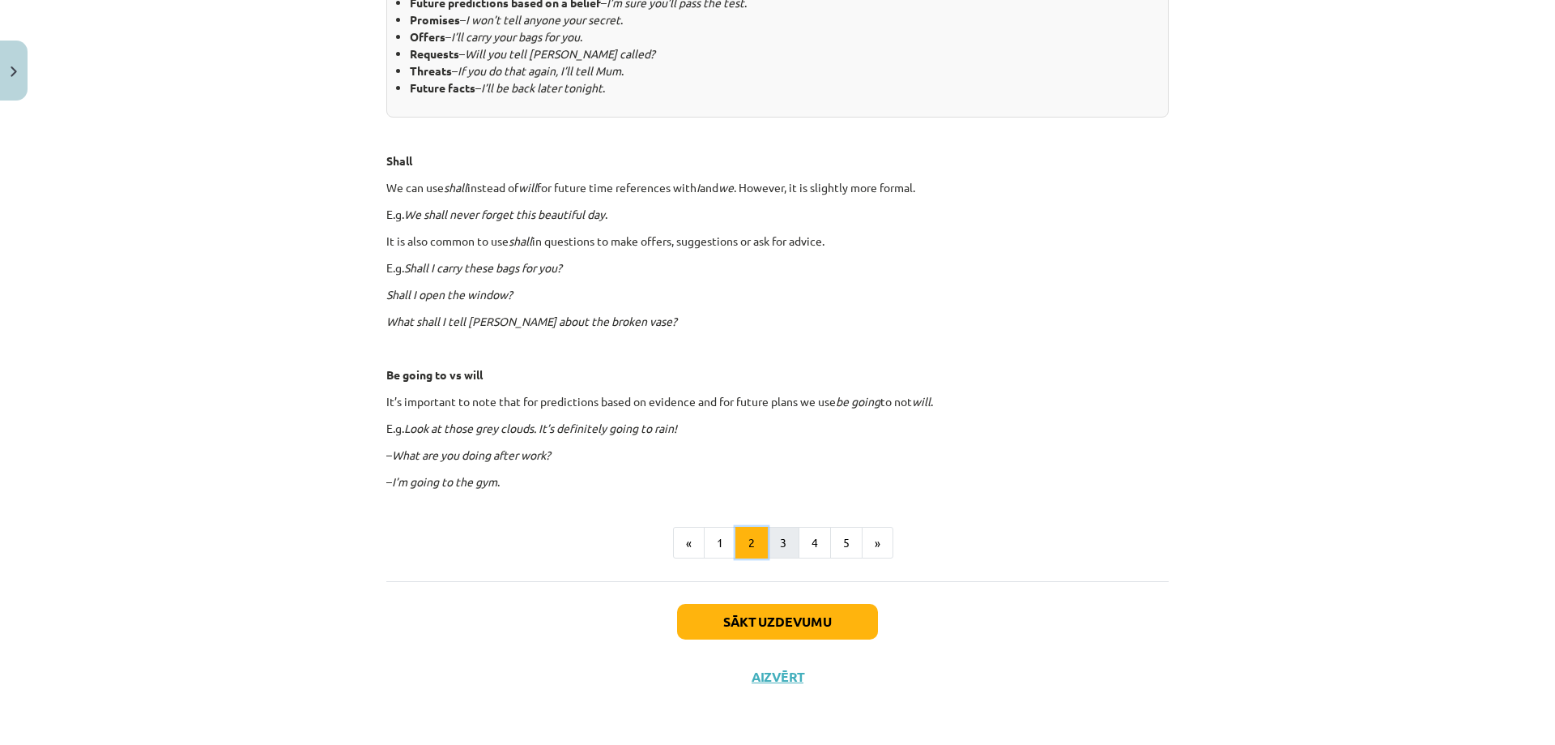 This screenshot has height=745, width=1555. What do you see at coordinates (778, 543) in the screenshot?
I see `nav: Page navigation example` at bounding box center [778, 543].